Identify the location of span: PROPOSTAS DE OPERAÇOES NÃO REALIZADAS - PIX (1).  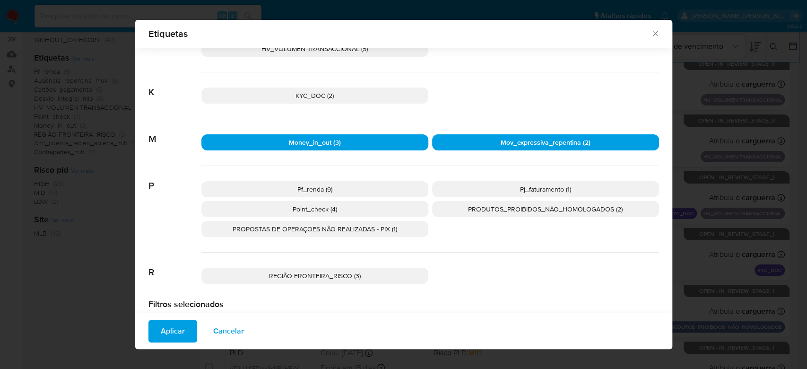
(315, 229).